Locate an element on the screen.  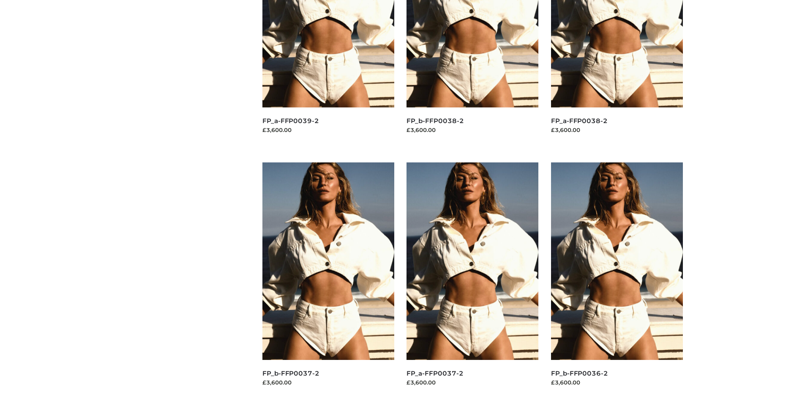
a: FP_b-FFP0036-2 is located at coordinates (580, 373).